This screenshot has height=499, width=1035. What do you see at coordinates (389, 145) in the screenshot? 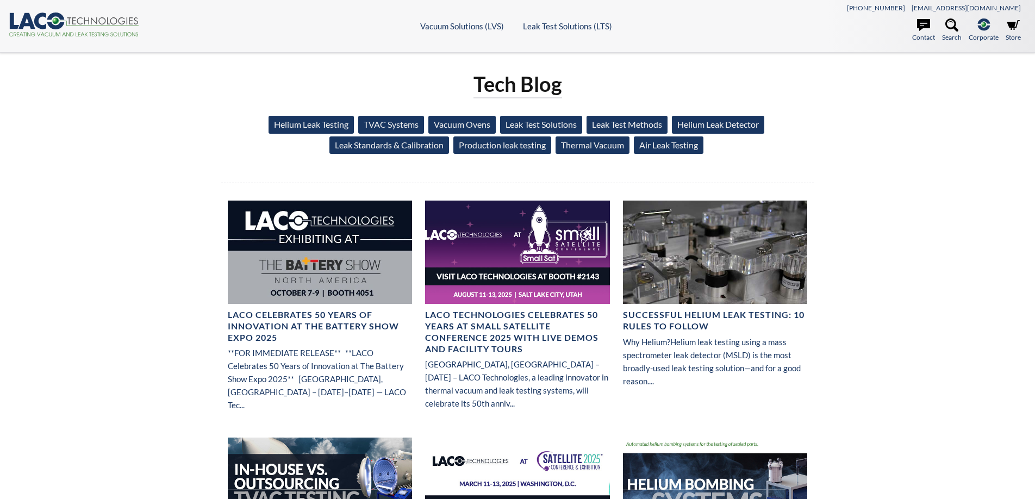
I see `a: Leak Standards & Calibration` at bounding box center [389, 145].